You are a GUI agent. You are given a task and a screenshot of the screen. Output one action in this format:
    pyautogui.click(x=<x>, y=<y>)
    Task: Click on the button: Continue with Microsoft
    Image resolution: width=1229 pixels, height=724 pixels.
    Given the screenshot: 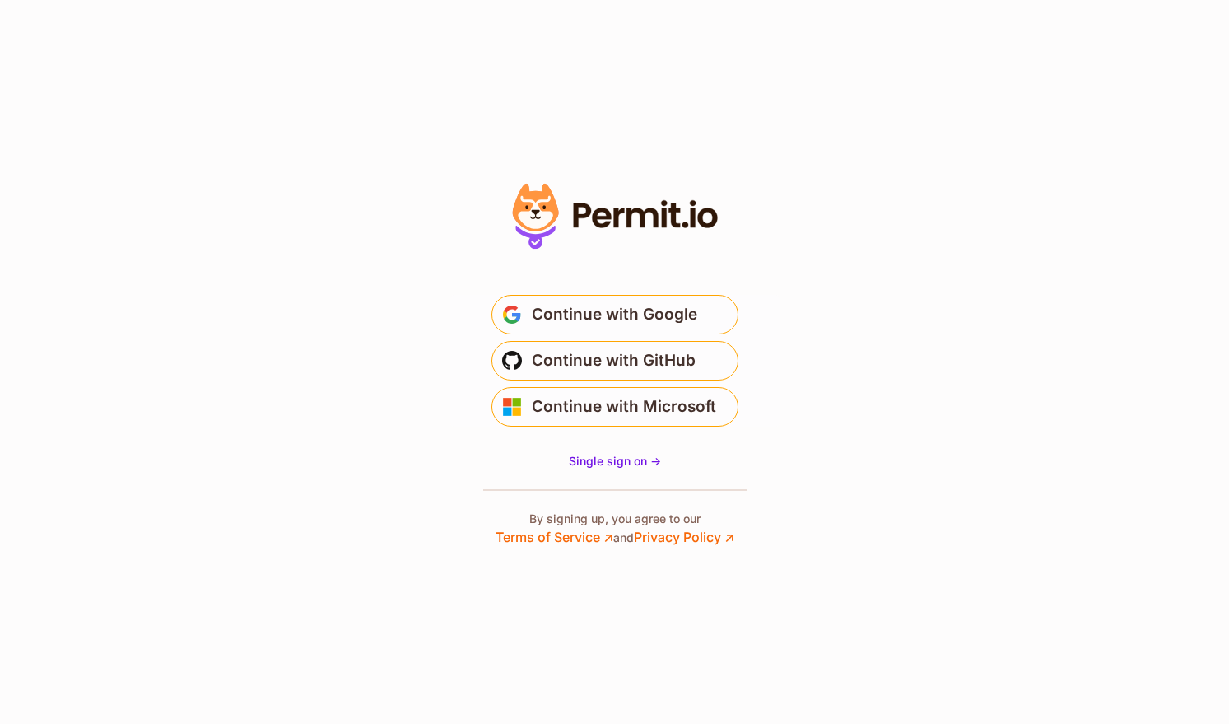 What is the action you would take?
    pyautogui.click(x=615, y=407)
    